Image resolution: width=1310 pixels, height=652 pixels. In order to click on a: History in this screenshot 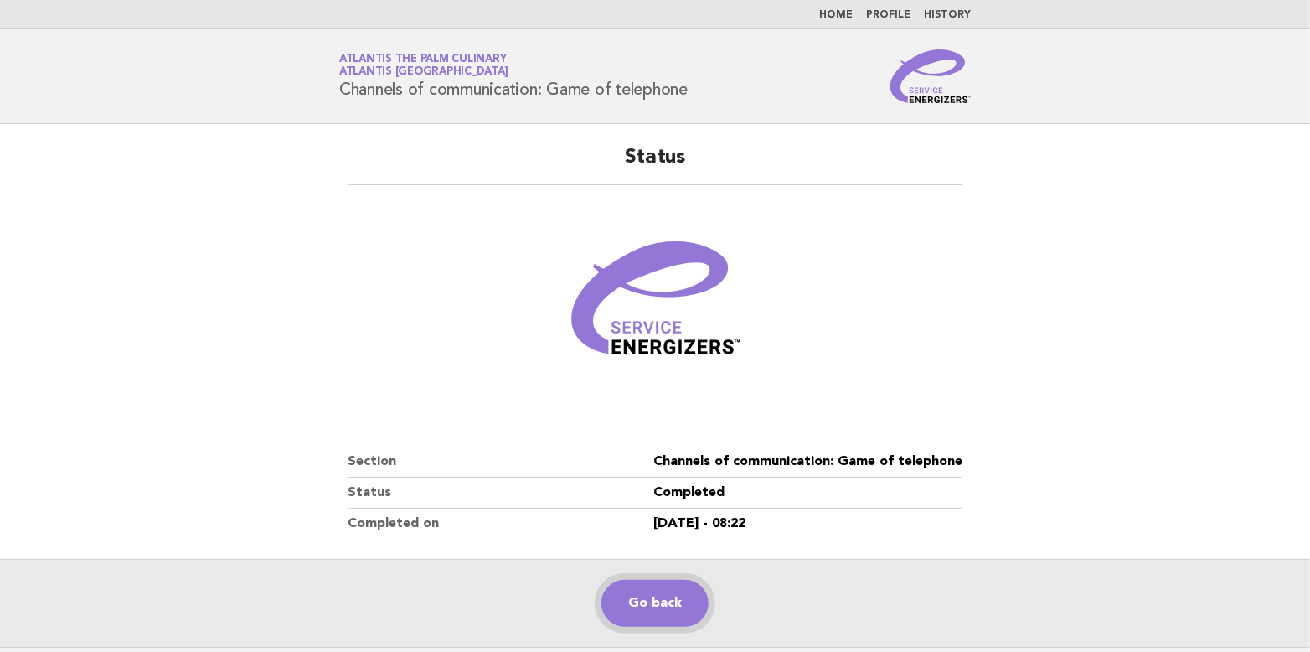, I will do `click(947, 15)`.